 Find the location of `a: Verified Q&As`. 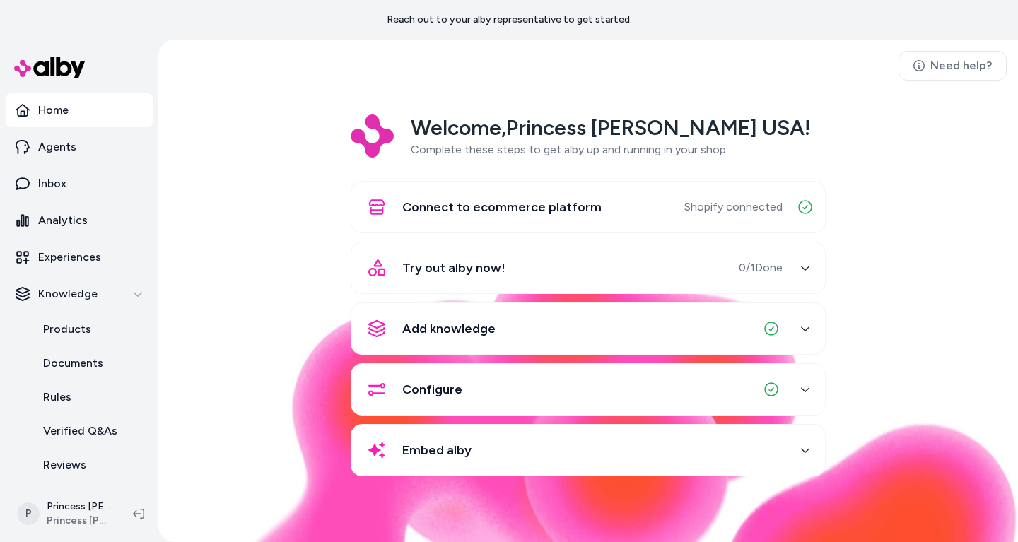

a: Verified Q&As is located at coordinates (90, 431).